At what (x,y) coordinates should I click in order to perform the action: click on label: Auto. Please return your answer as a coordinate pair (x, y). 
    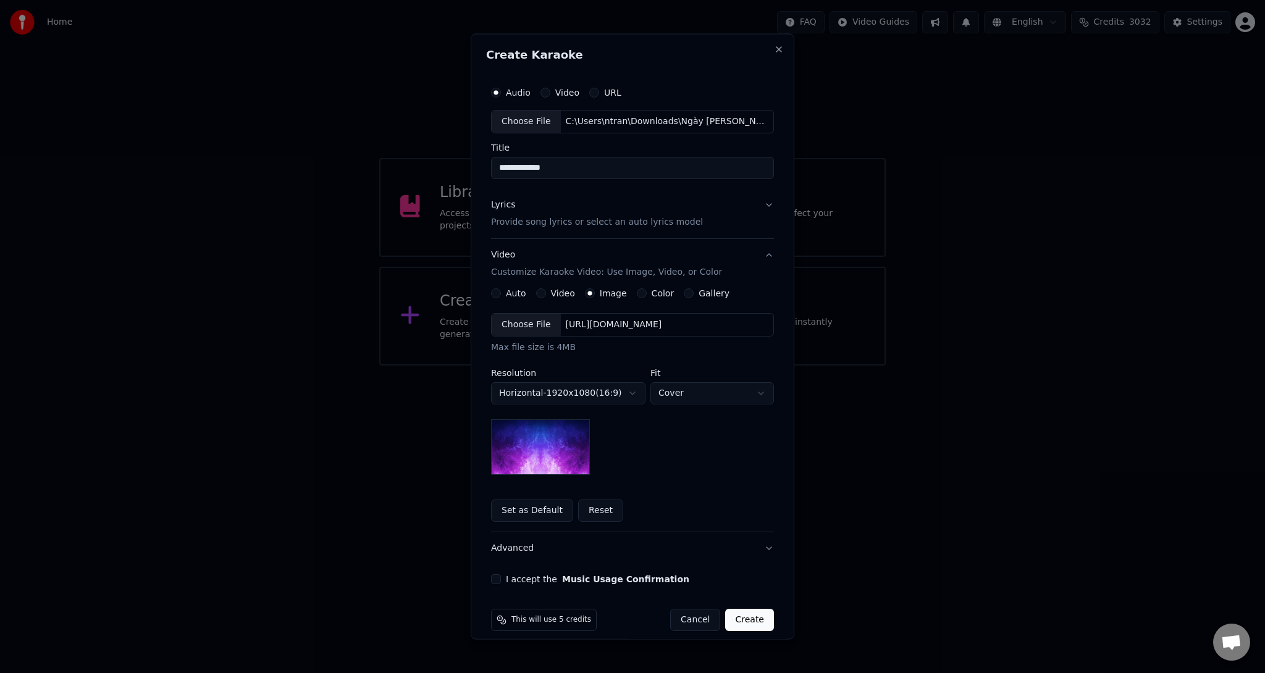
    Looking at the image, I should click on (516, 293).